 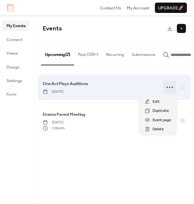 I want to click on span: Views, so click(x=12, y=53).